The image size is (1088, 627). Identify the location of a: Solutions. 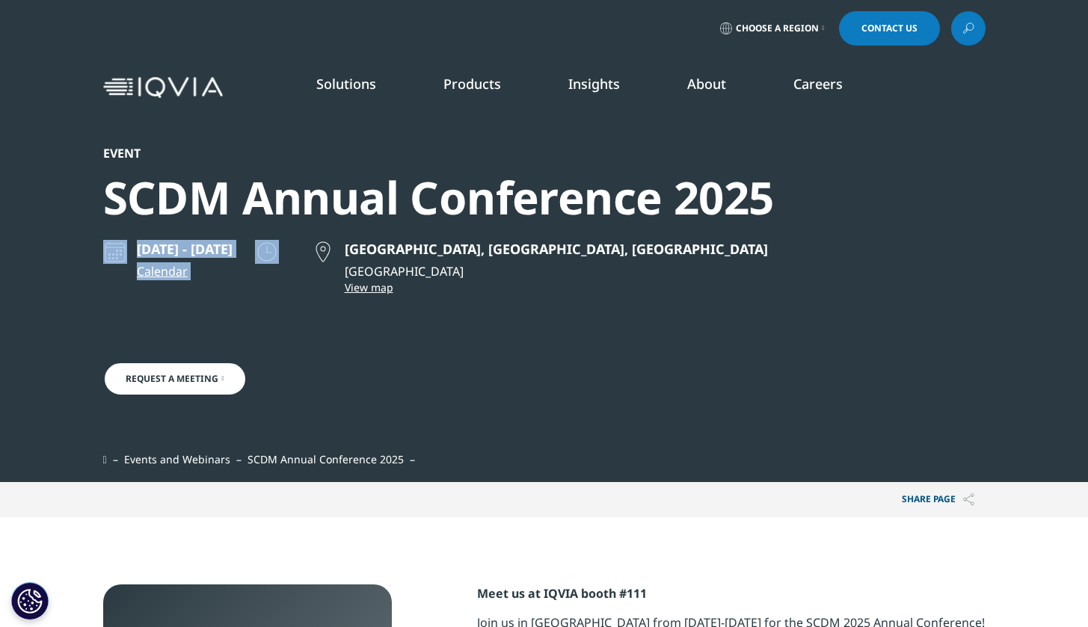
(346, 84).